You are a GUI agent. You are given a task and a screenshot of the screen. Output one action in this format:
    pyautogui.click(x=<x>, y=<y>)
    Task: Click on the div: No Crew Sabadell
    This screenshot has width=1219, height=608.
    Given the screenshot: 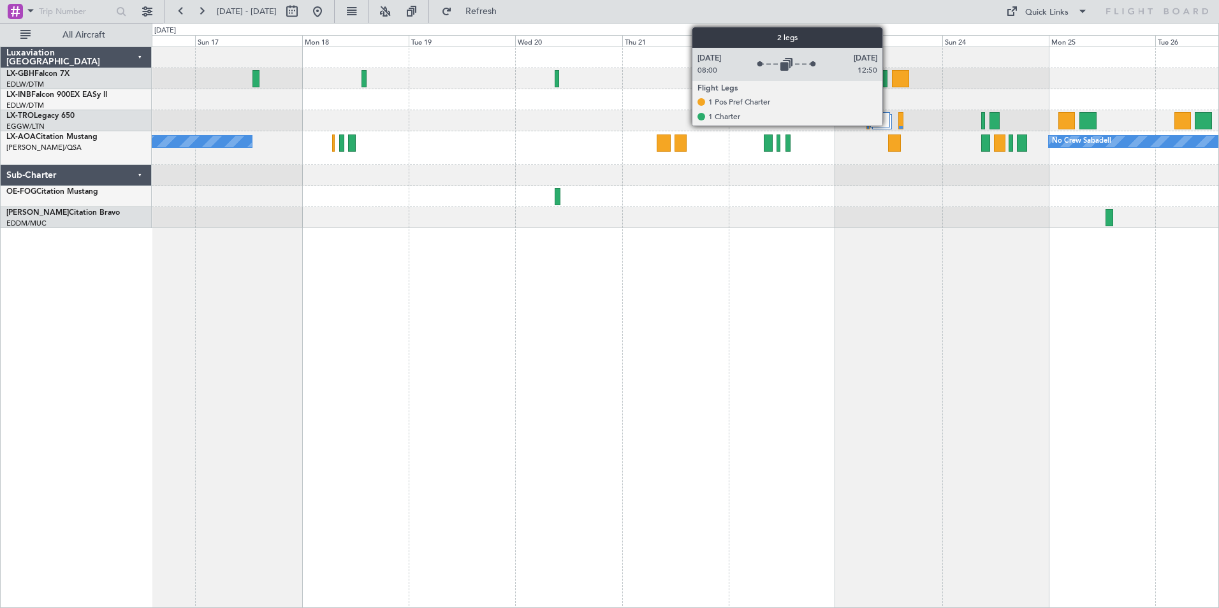 What is the action you would take?
    pyautogui.click(x=1081, y=142)
    